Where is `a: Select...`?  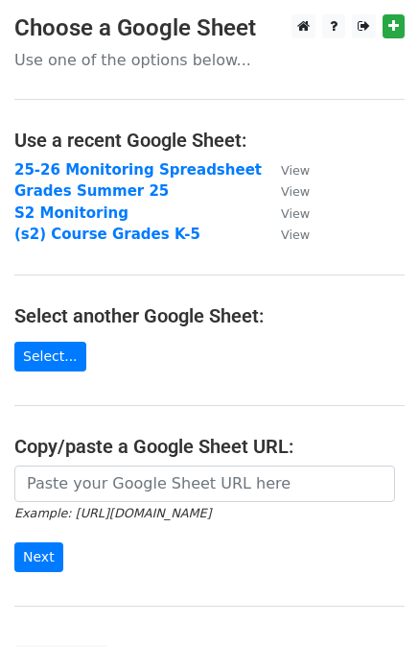 a: Select... is located at coordinates (50, 356).